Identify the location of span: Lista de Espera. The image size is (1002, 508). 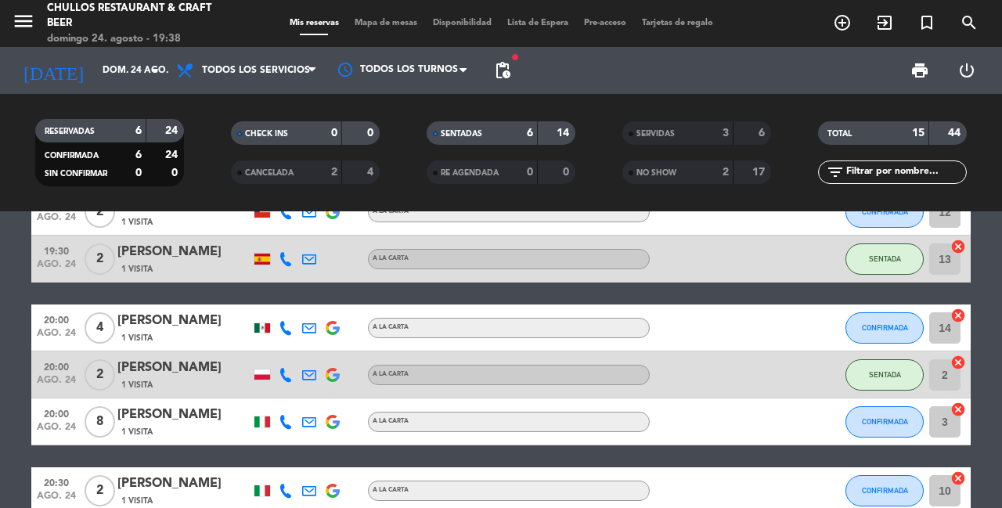
(538, 23).